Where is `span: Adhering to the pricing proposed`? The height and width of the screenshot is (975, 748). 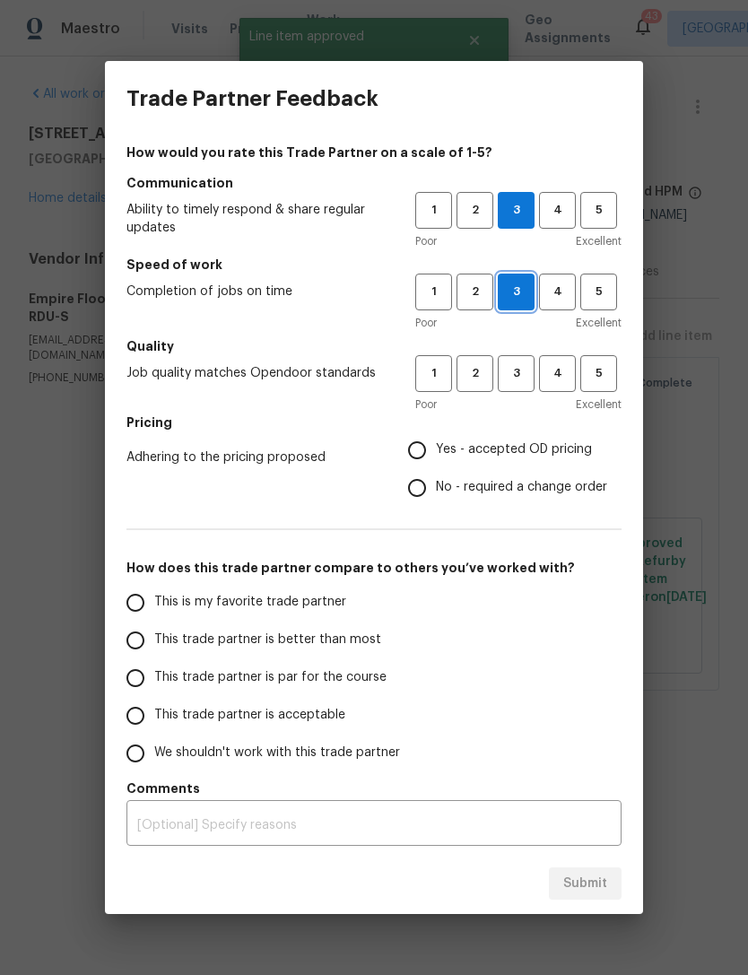
span: Adhering to the pricing proposed is located at coordinates (253, 457).